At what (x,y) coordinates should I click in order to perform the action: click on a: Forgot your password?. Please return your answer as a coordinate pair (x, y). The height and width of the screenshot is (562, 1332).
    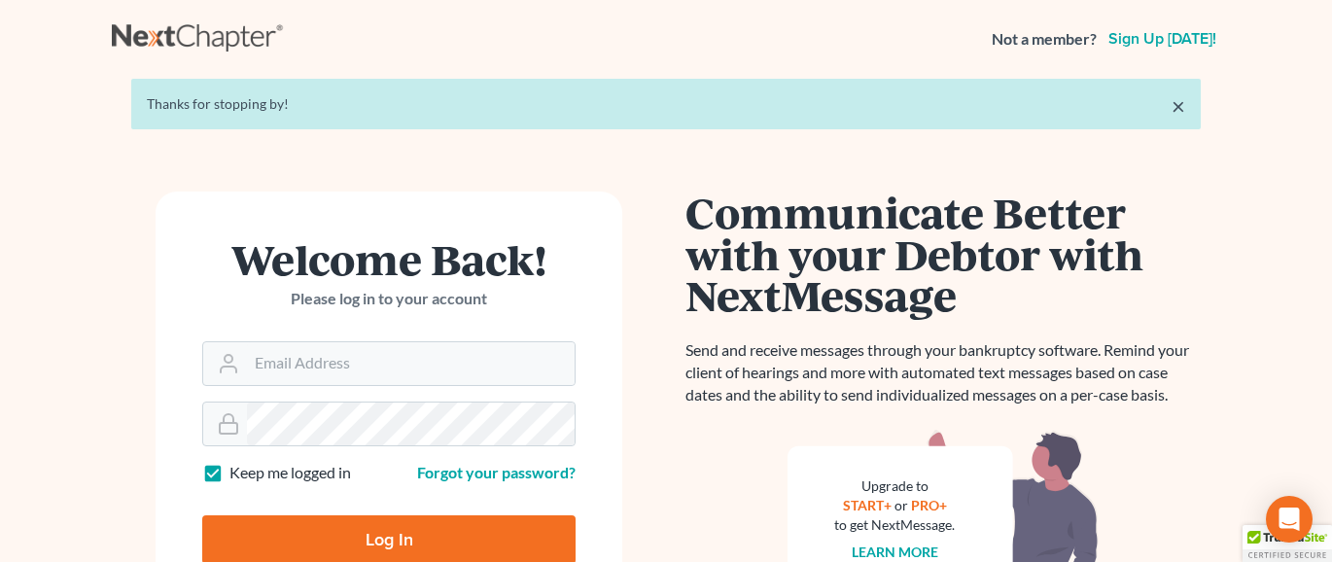
    Looking at the image, I should click on (496, 472).